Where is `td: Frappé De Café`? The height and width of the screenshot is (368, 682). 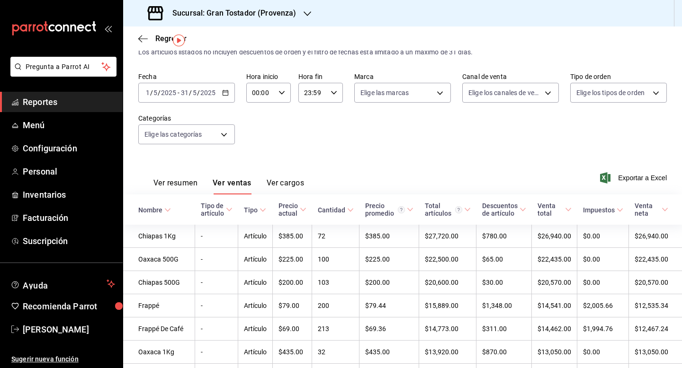 td: Frappé De Café is located at coordinates (159, 329).